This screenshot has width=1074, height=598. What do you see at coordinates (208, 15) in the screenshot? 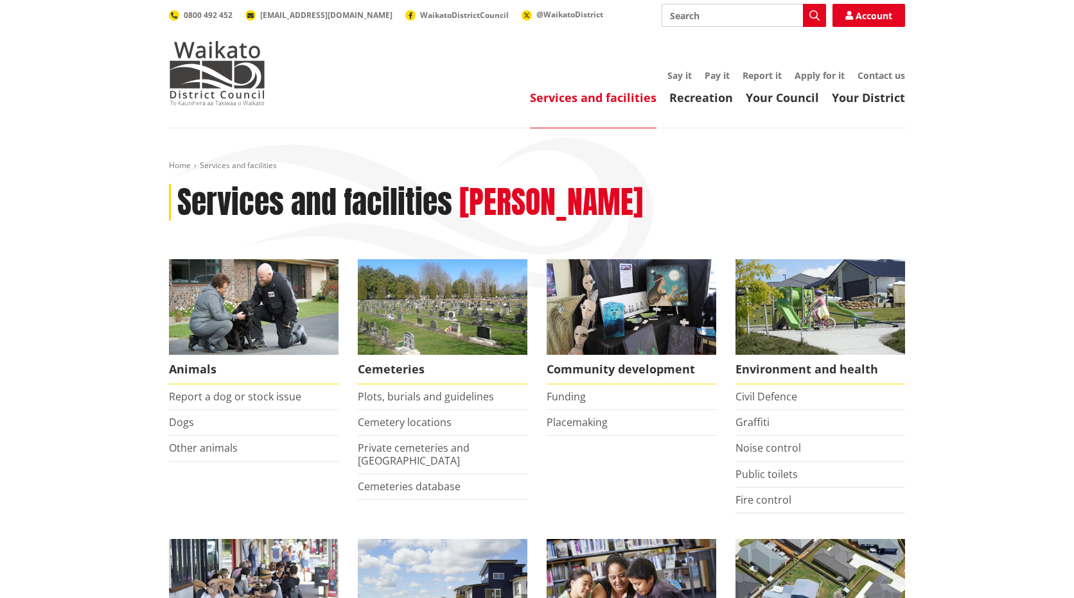
I see `span: 0800 492 452` at bounding box center [208, 15].